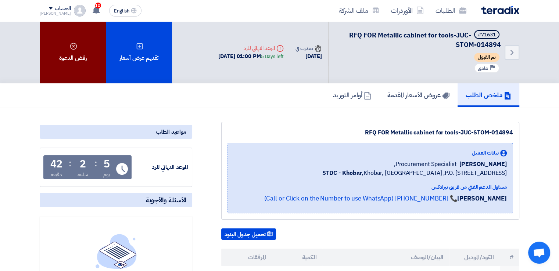  Describe the element at coordinates (385, 187) in the screenshot. I see `div: مسئول الدعم الفني من فريق تيرادكس` at that location.